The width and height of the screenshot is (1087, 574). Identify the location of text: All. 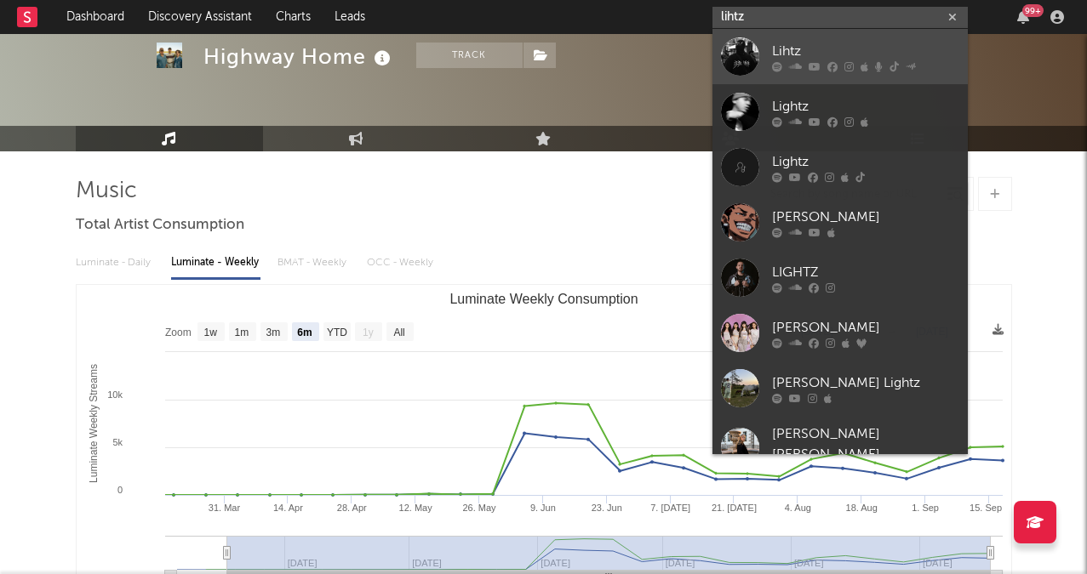
(398, 333).